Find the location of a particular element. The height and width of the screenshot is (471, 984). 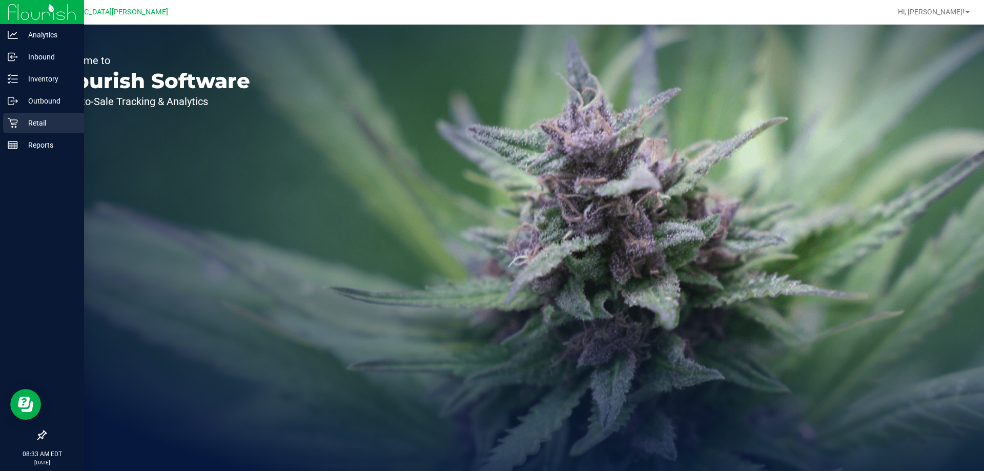

p: Retail is located at coordinates (49, 123).